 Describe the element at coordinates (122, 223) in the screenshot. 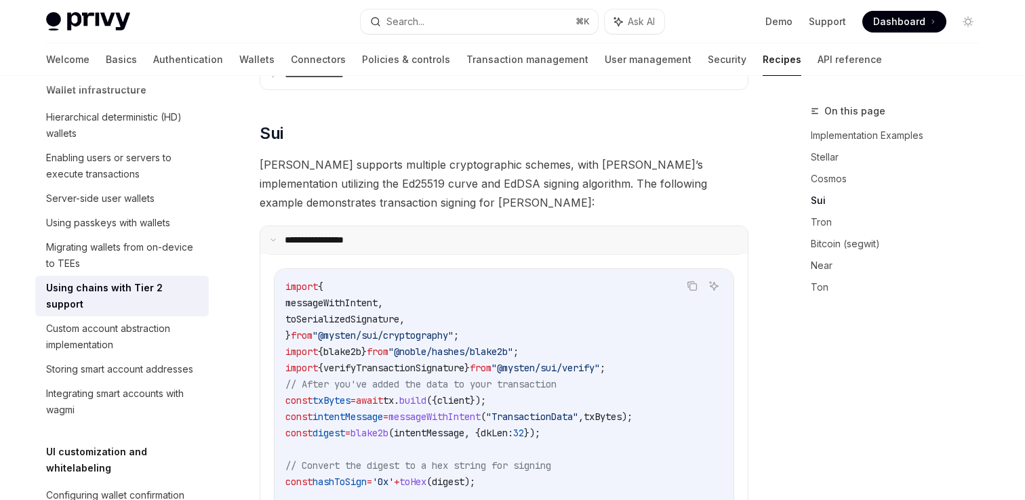

I see `a: Using passkeys with wallets` at that location.